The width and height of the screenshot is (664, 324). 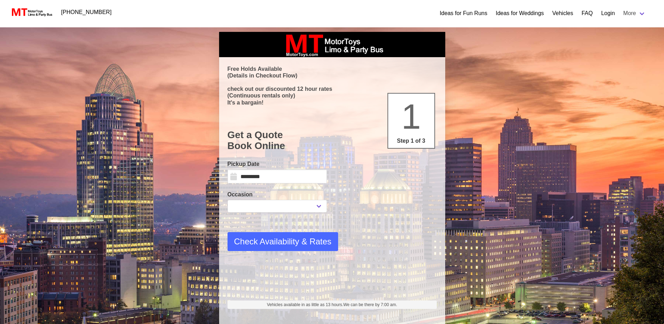 What do you see at coordinates (464, 13) in the screenshot?
I see `a: Ideas for Fun Runs` at bounding box center [464, 13].